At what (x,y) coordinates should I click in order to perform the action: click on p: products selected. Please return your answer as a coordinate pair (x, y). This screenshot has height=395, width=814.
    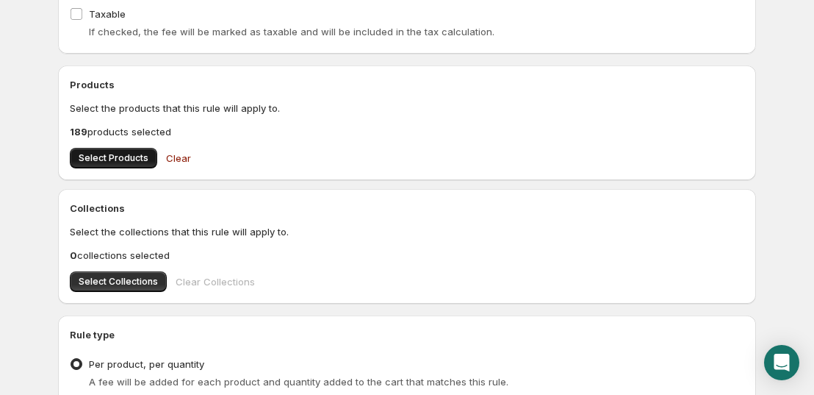
    Looking at the image, I should click on (407, 132).